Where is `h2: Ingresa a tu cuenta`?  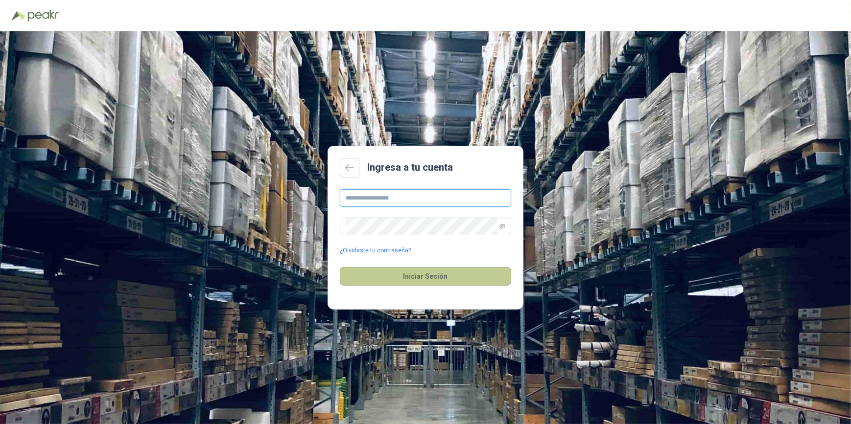 h2: Ingresa a tu cuenta is located at coordinates (410, 167).